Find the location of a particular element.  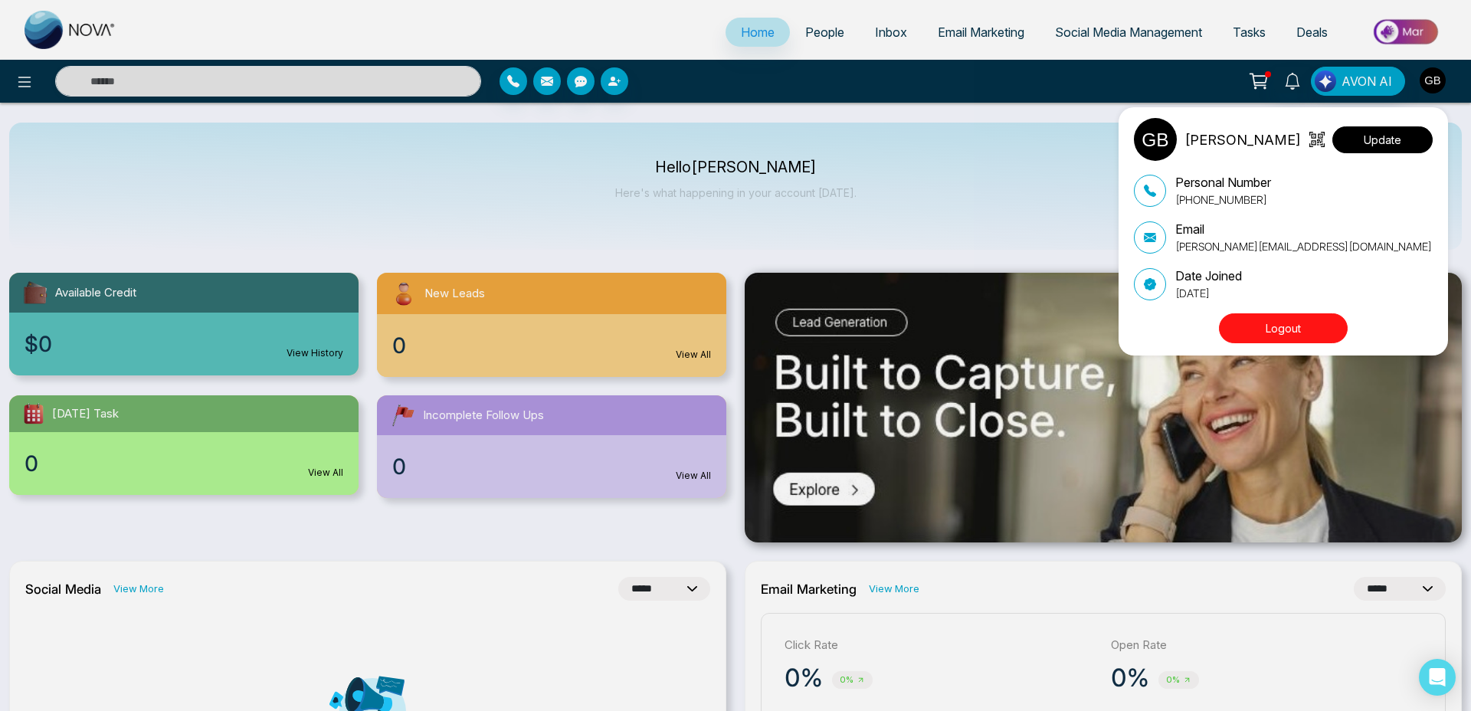

p: Personal Number is located at coordinates (1222, 182).